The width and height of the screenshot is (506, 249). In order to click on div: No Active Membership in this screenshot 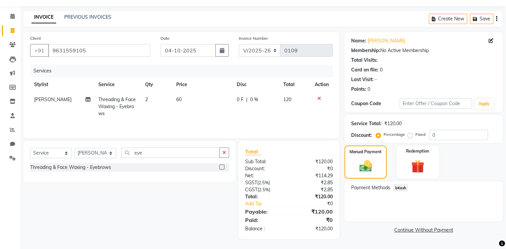, I will do `click(423, 50)`.